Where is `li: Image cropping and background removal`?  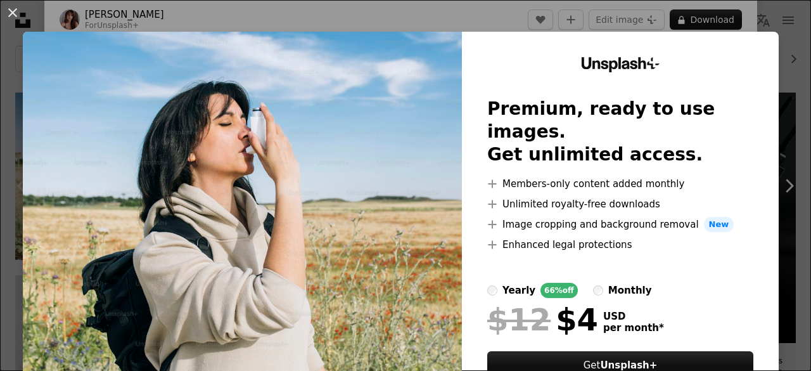 li: Image cropping and background removal is located at coordinates (620, 224).